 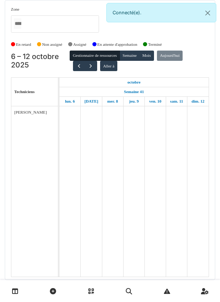 What do you see at coordinates (15, 9) in the screenshot?
I see `label: Zone` at bounding box center [15, 9].